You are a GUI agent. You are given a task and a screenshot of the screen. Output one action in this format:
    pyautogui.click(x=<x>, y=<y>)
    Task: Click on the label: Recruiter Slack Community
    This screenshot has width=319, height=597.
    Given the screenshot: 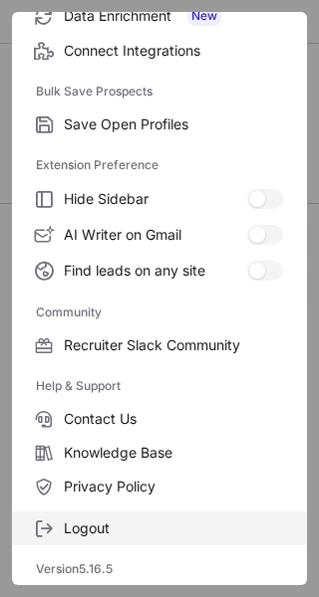 What is the action you would take?
    pyautogui.click(x=159, y=345)
    